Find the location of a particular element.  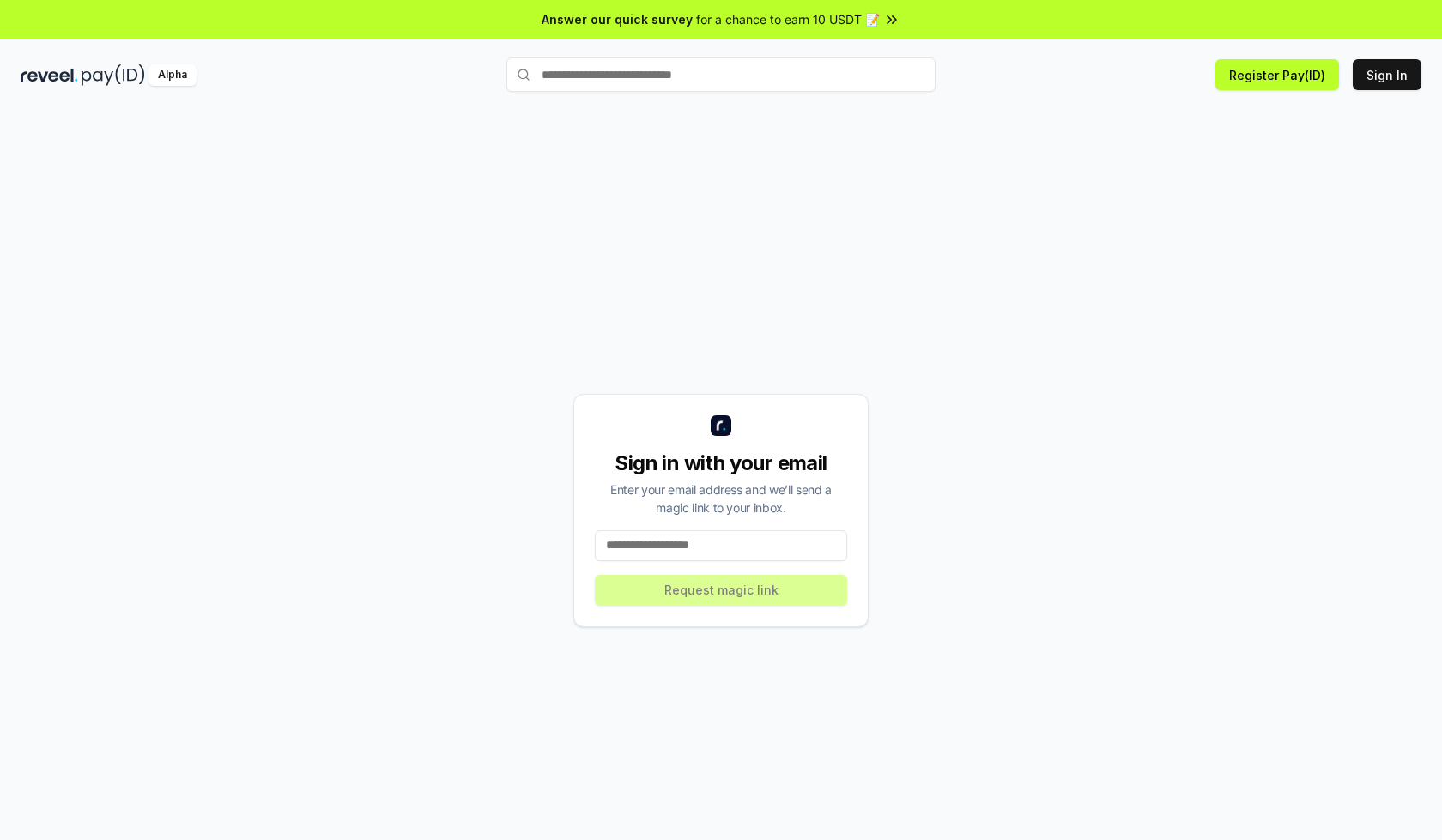

button: Sign In is located at coordinates (1387, 75).